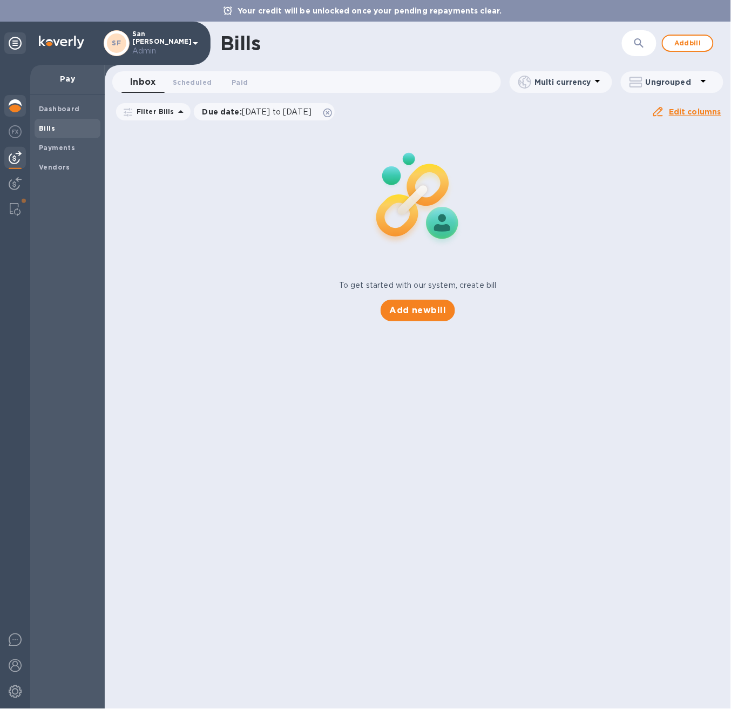 This screenshot has height=709, width=731. Describe the element at coordinates (159, 51) in the screenshot. I see `p: Admin` at that location.